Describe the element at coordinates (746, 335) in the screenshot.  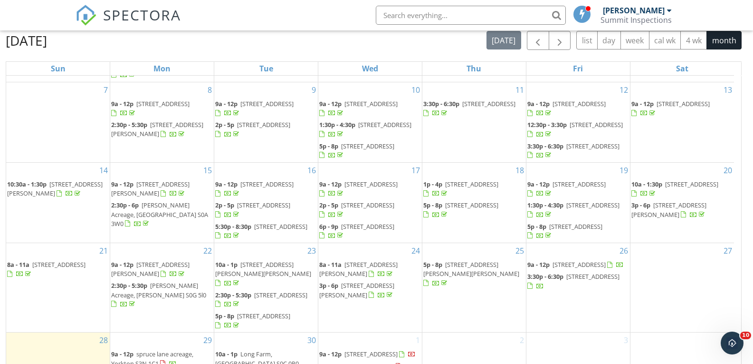
I see `span: 10` at that location.